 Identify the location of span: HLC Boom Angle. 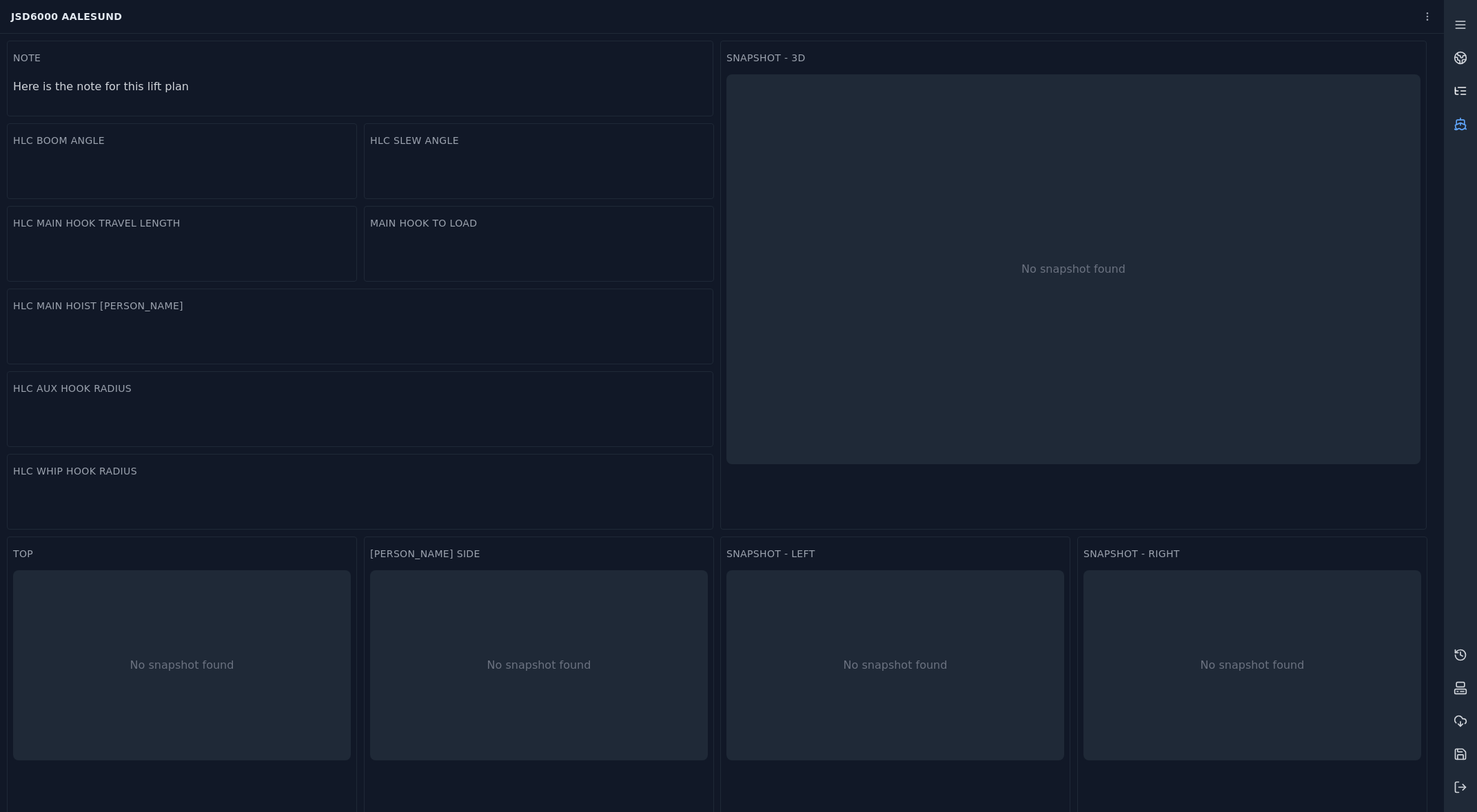
(58, 140).